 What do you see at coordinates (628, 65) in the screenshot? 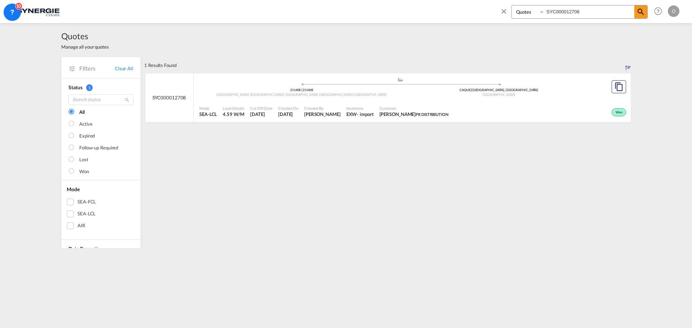
I see `div: Sort by: Created On` at bounding box center [628, 65].